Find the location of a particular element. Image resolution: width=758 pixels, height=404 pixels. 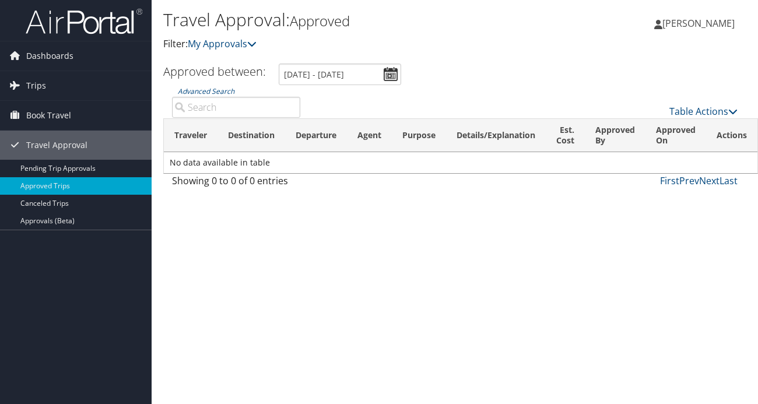

th: Approved On: activate to sort column ascending is located at coordinates (676, 135).